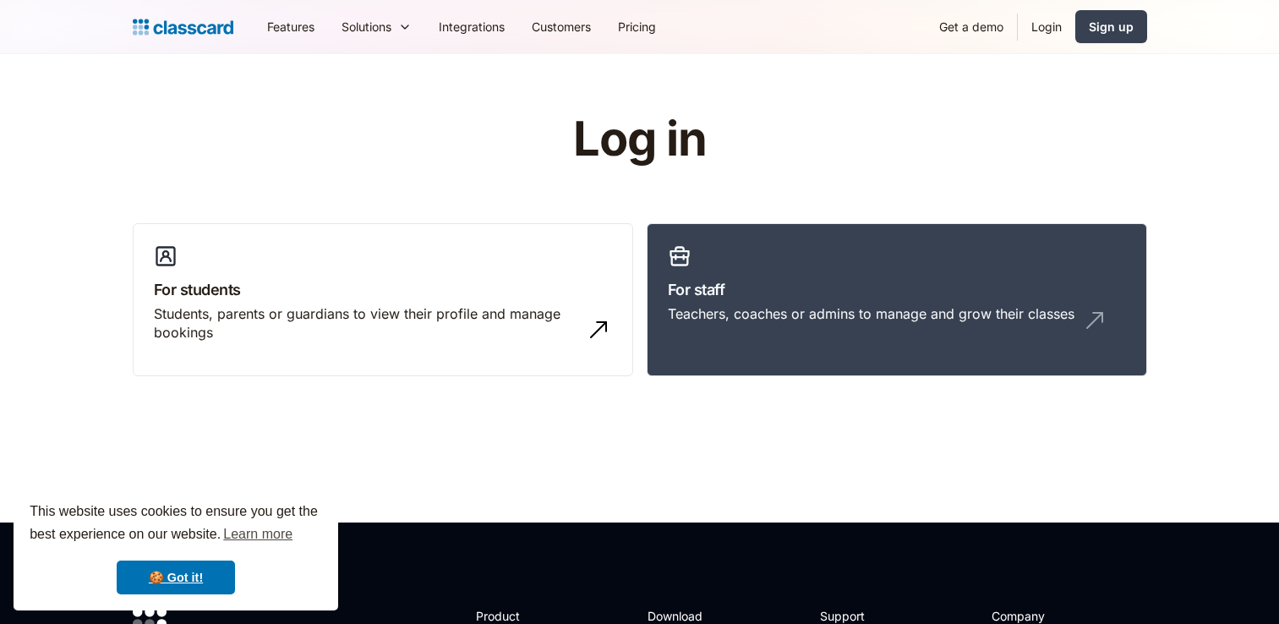 The image size is (1279, 624). What do you see at coordinates (291, 26) in the screenshot?
I see `a: Features` at bounding box center [291, 26].